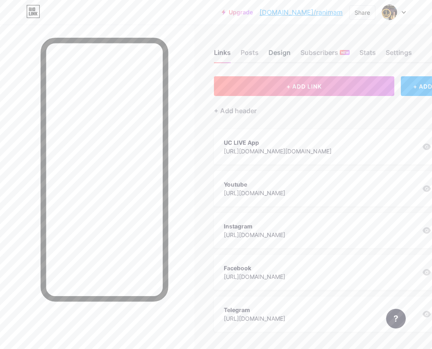 The image size is (432, 349). Describe the element at coordinates (399, 55) in the screenshot. I see `div: Settings` at that location.